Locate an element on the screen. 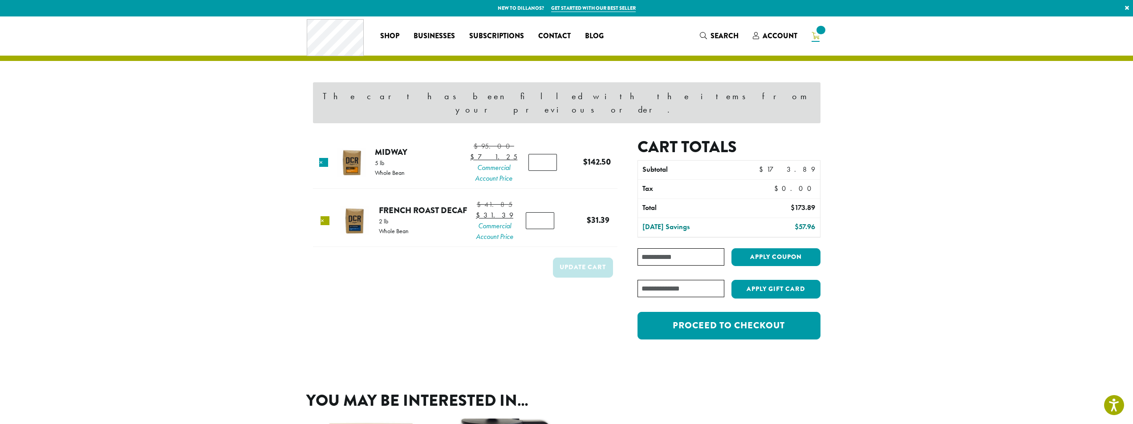 The width and height of the screenshot is (1133, 424). span: Blog is located at coordinates (594, 36).